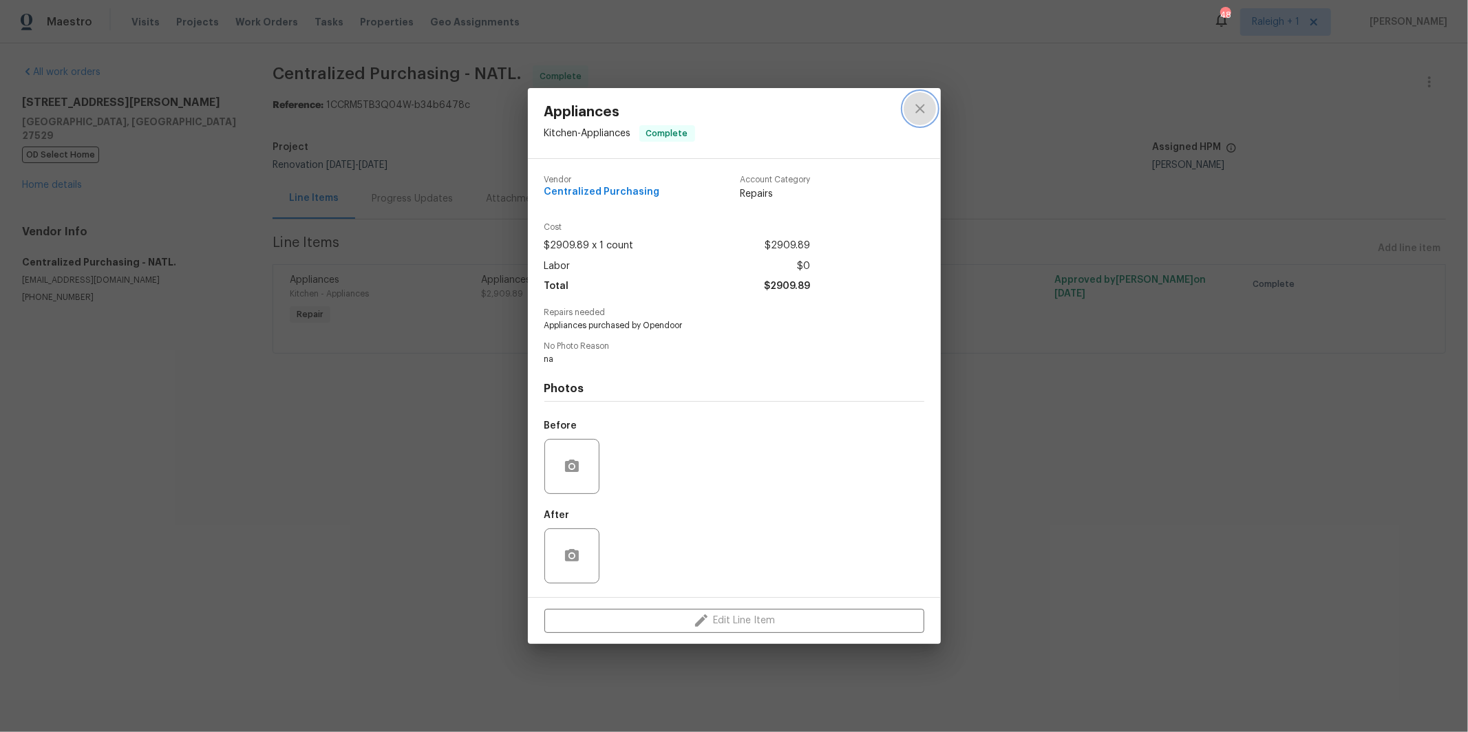 This screenshot has height=732, width=1468. I want to click on h5: Before, so click(561, 426).